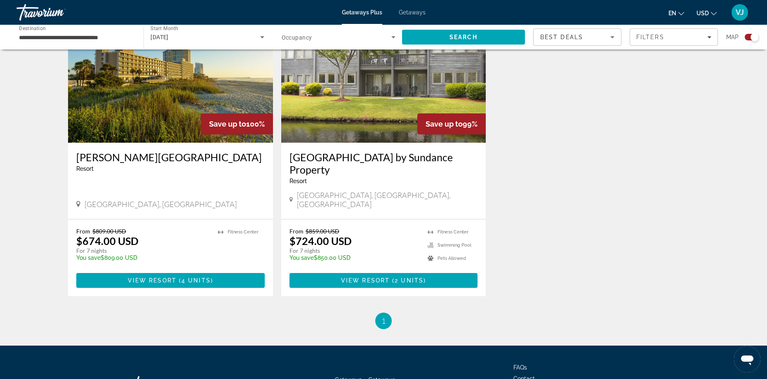 The height and width of the screenshot is (379, 767). I want to click on button: Filters, so click(674, 37).